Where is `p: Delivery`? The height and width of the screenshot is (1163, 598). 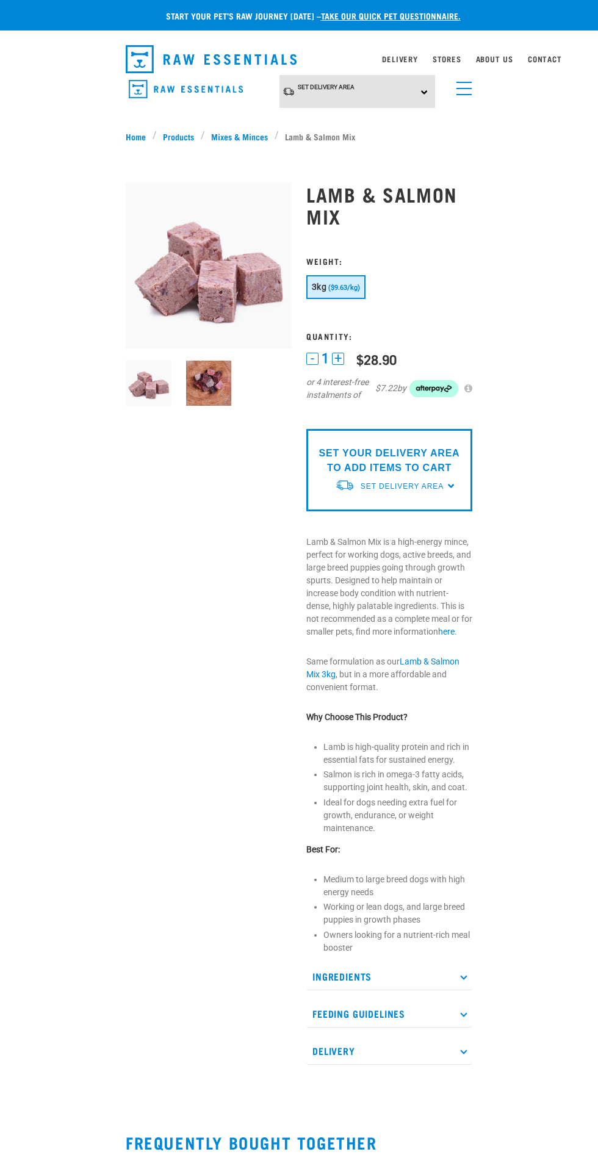
p: Delivery is located at coordinates (389, 1051).